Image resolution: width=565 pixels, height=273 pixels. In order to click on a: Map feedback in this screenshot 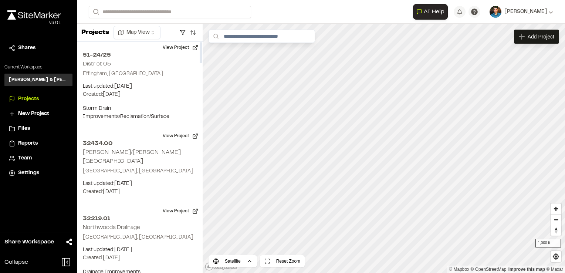, I will do `click(526, 269)`.